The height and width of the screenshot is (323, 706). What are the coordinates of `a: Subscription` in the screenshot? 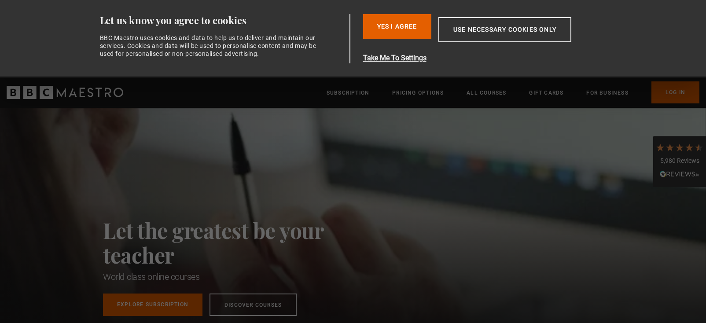 It's located at (348, 93).